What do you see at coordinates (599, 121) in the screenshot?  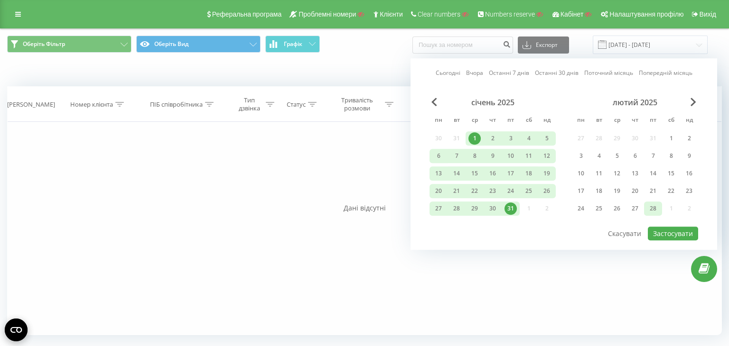 I see `abbr: вівторок` at bounding box center [599, 121].